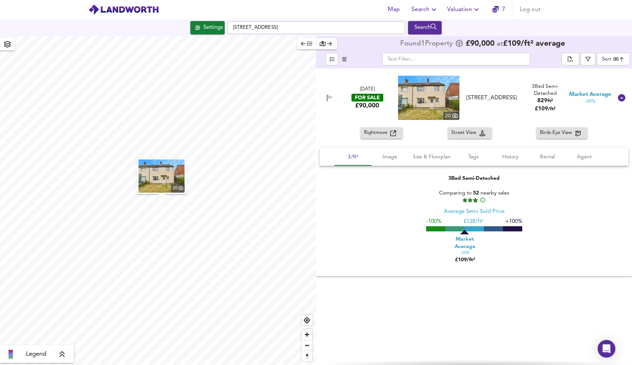  I want to click on span: Search, so click(424, 10).